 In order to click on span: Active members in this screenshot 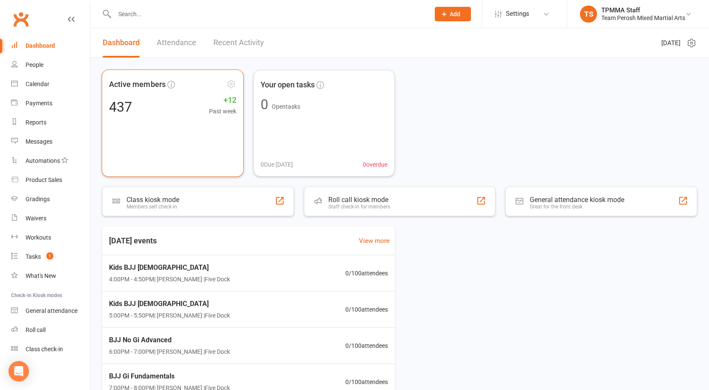, I will do `click(137, 84)`.